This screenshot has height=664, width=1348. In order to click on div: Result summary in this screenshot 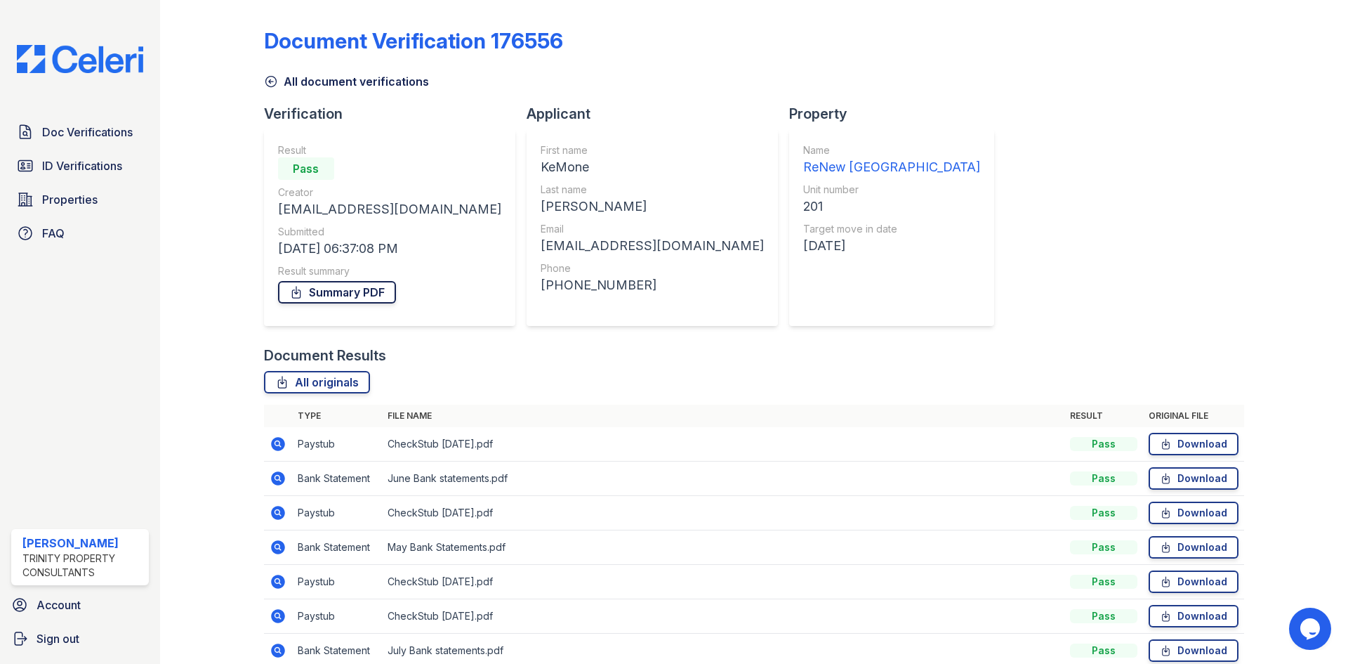, I will do `click(390, 271)`.